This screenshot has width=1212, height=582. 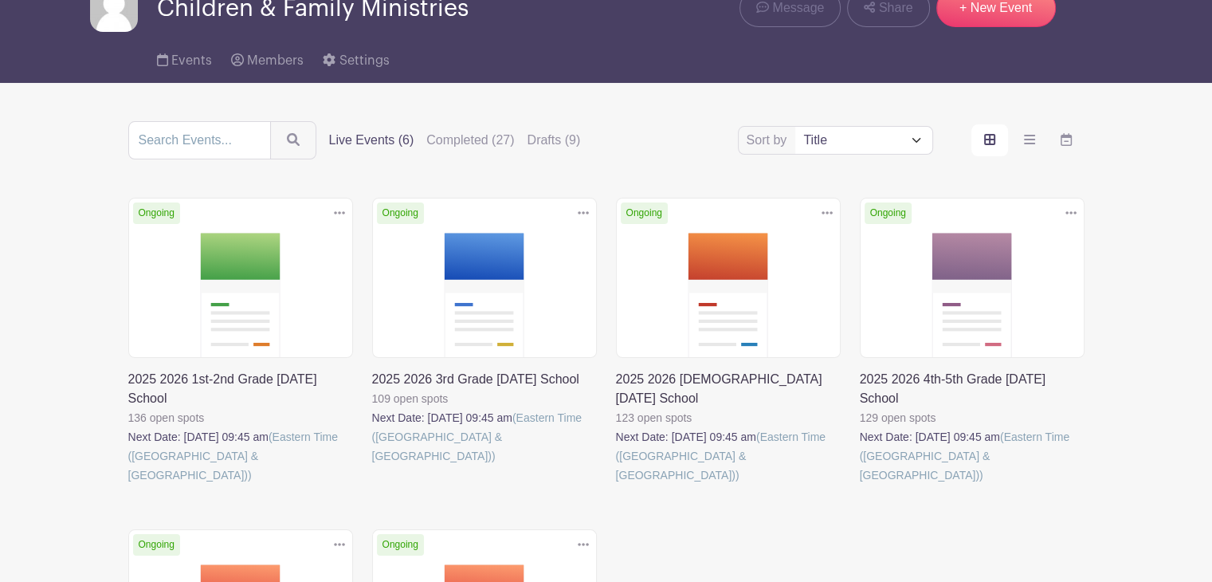 I want to click on label: Completed (27), so click(x=470, y=140).